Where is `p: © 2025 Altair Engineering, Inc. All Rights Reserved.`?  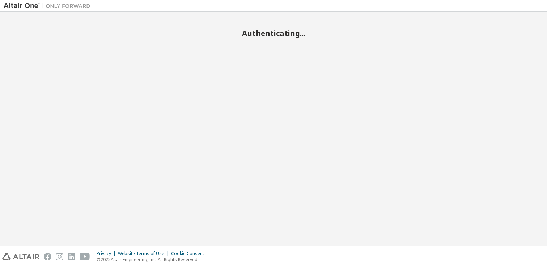
p: © 2025 Altair Engineering, Inc. All Rights Reserved. is located at coordinates (152, 259).